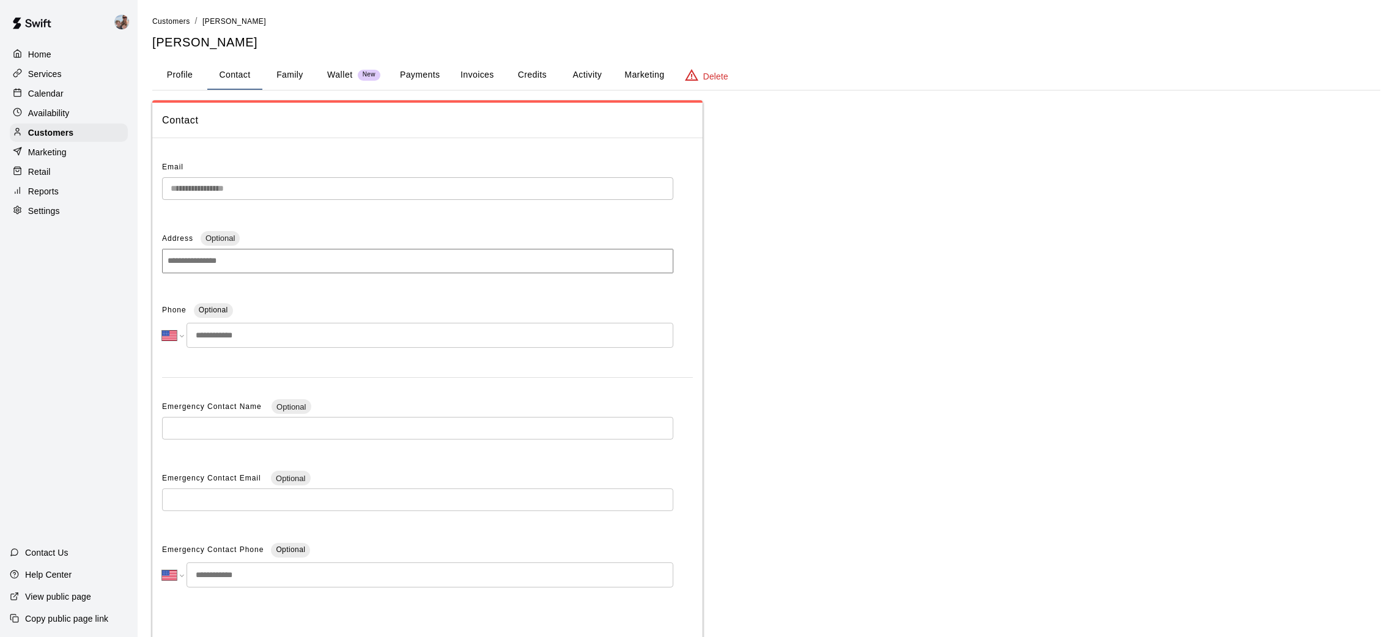 This screenshot has height=637, width=1395. What do you see at coordinates (46, 94) in the screenshot?
I see `p: Calendar` at bounding box center [46, 94].